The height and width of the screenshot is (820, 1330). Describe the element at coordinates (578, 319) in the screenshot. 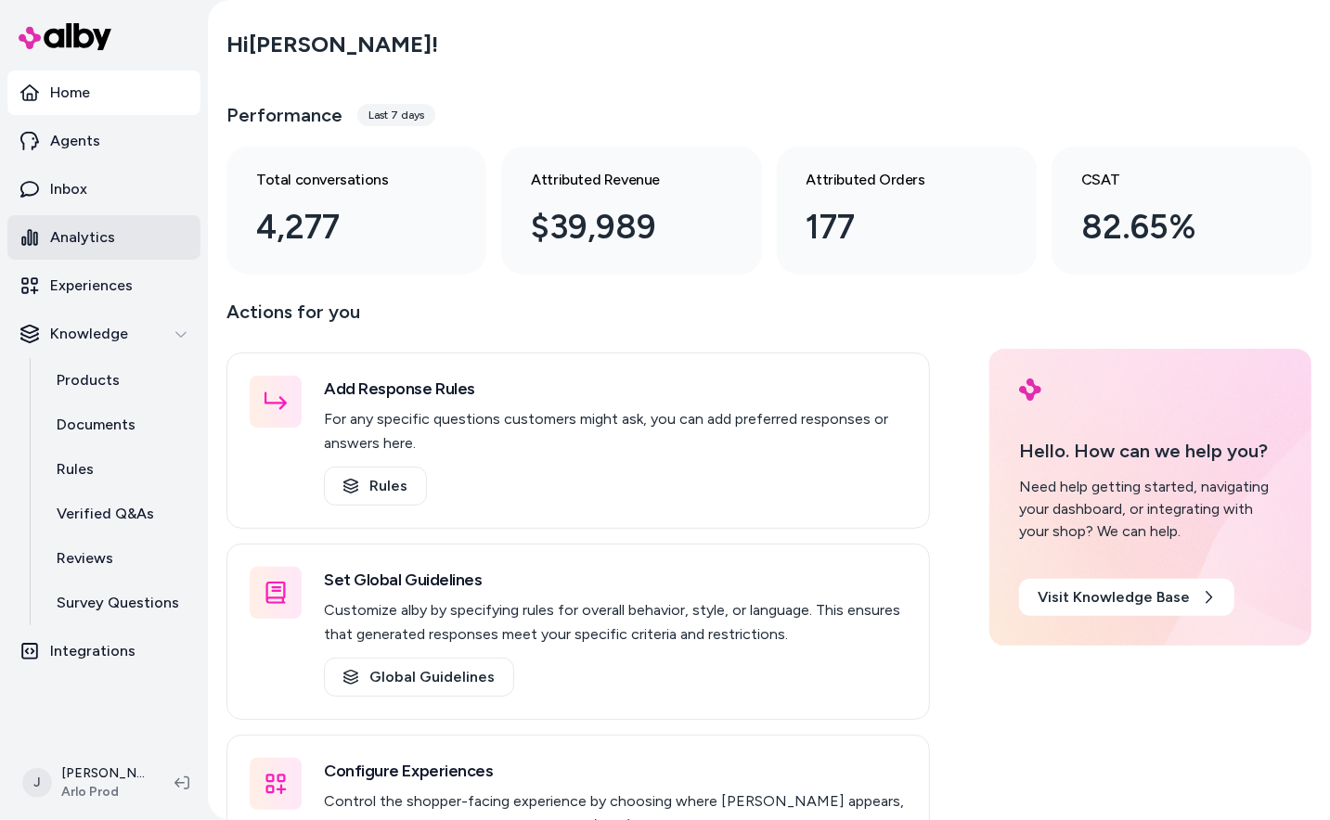

I see `p: Actions for you` at that location.